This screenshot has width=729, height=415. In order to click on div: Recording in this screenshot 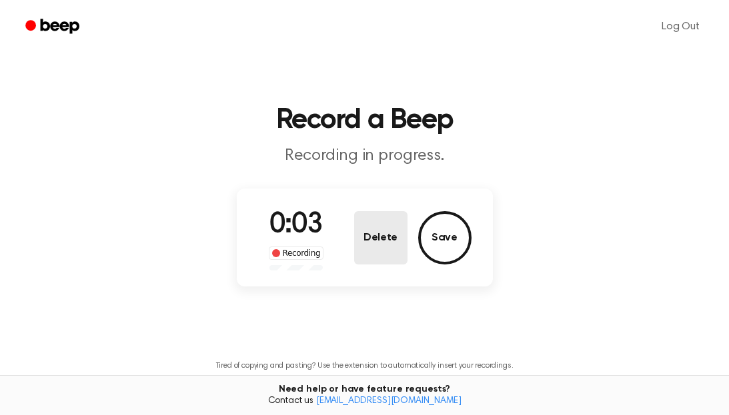, I will do `click(296, 253)`.